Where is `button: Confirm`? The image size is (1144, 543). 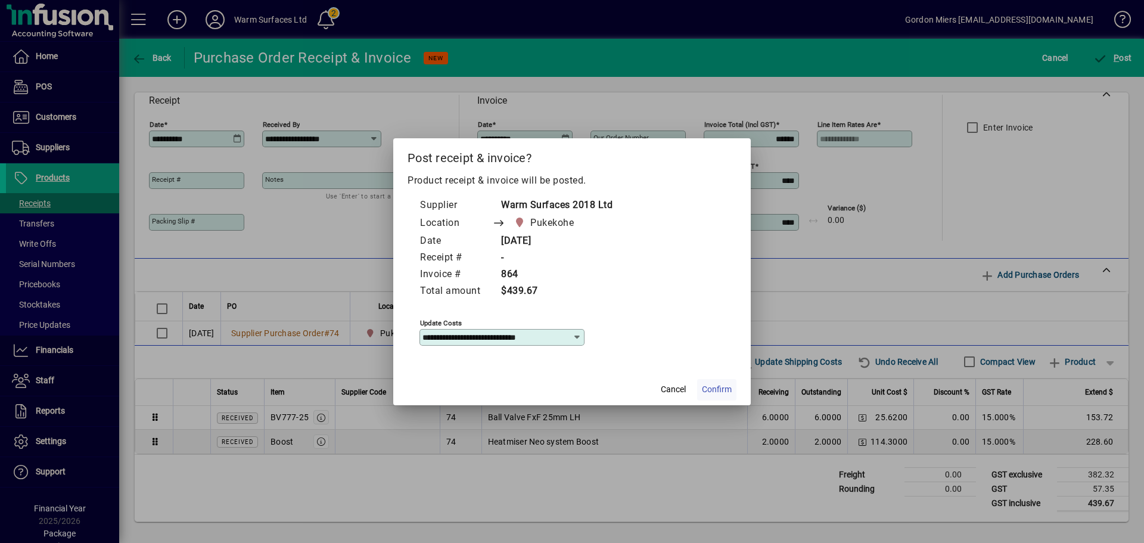 button: Confirm is located at coordinates (717, 390).